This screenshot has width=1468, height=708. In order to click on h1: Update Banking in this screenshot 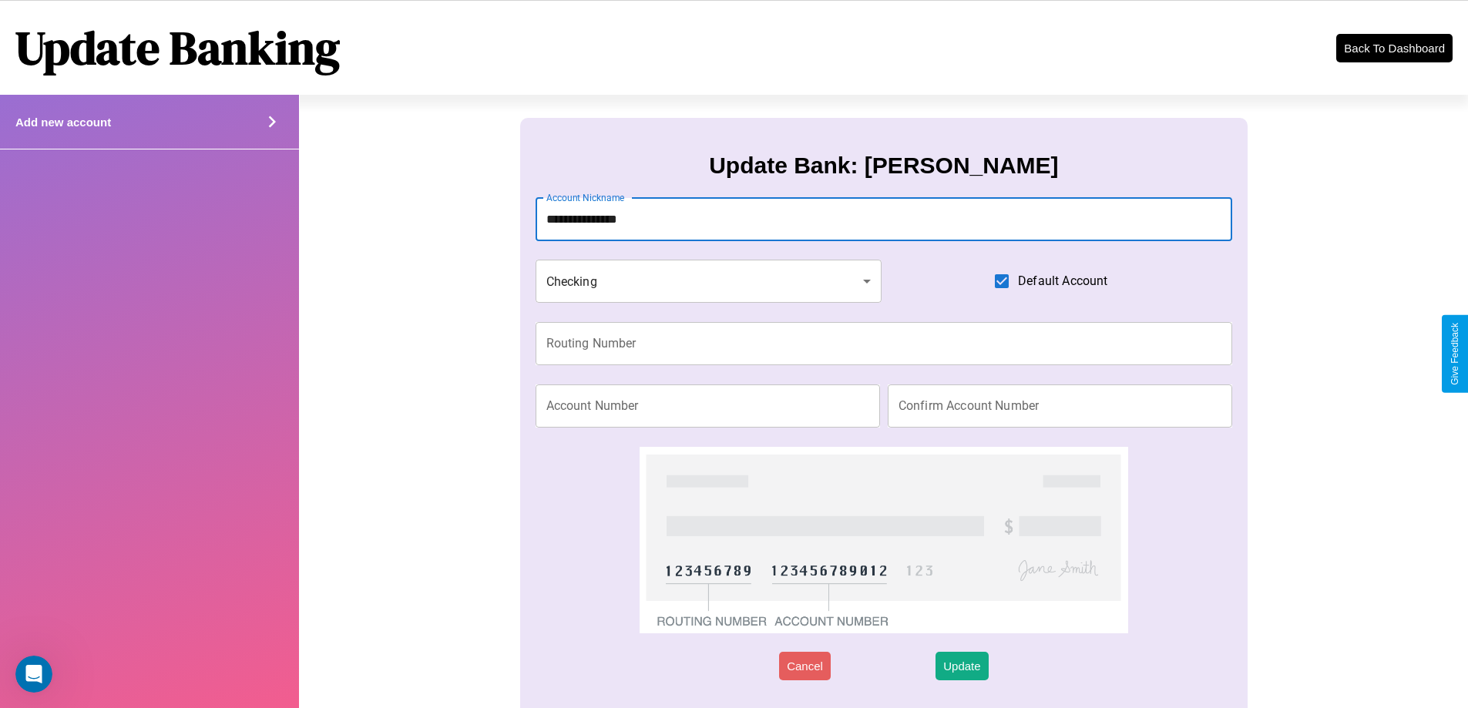, I will do `click(177, 48)`.